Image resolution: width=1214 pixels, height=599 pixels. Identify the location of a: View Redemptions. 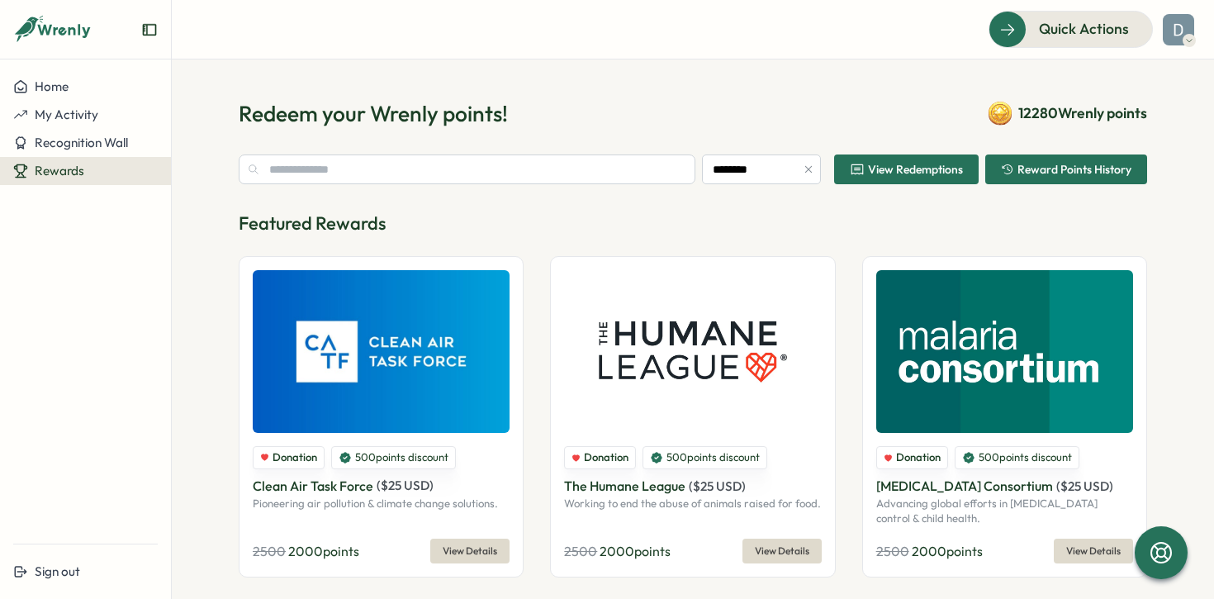
(906, 169).